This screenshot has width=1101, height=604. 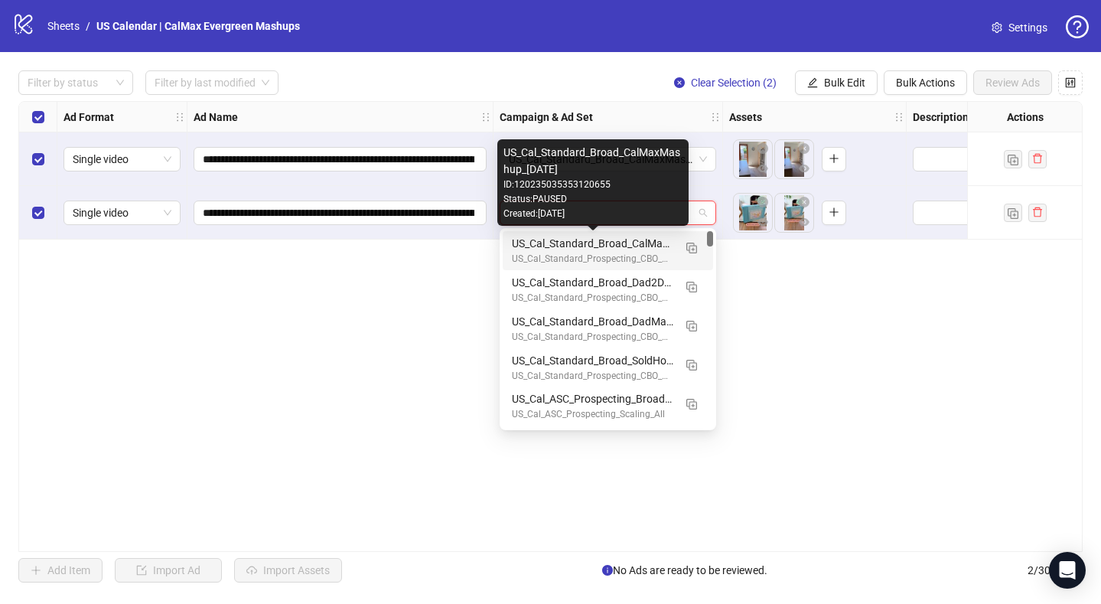 I want to click on div: Resize Assets column, so click(x=904, y=116).